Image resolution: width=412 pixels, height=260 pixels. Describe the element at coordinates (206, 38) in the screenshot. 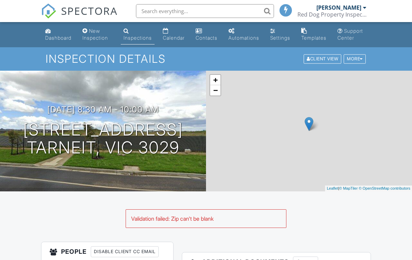

I see `div: Contacts` at that location.